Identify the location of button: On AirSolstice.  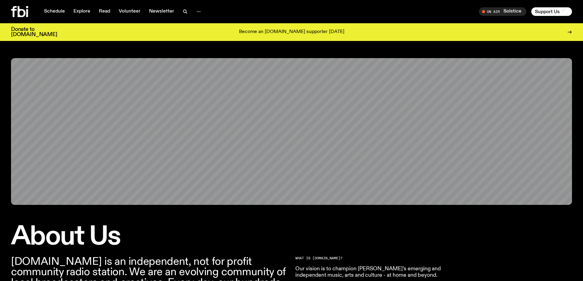
(502, 12).